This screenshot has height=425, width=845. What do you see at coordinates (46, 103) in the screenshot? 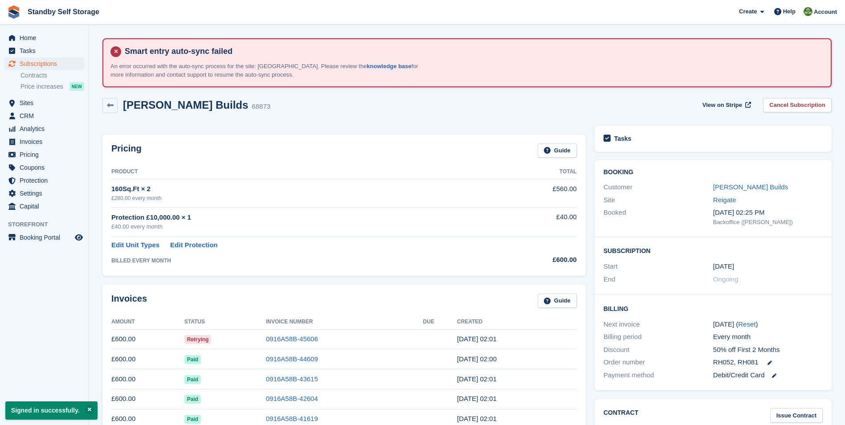
I see `span: Sites` at bounding box center [46, 103].